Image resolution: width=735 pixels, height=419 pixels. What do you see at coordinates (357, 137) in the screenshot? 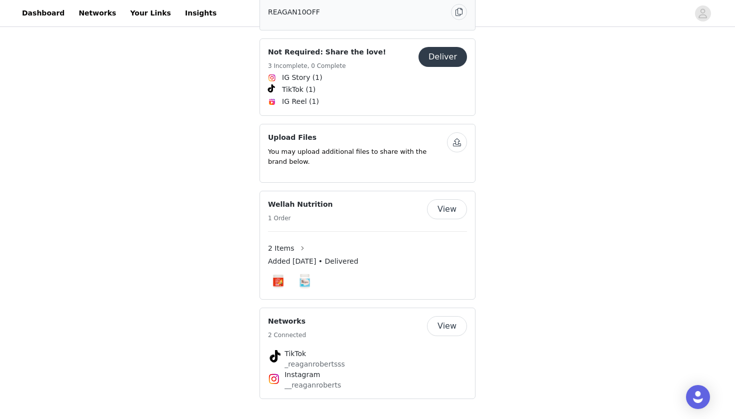
I see `h4: Upload Files` at bounding box center [357, 137].